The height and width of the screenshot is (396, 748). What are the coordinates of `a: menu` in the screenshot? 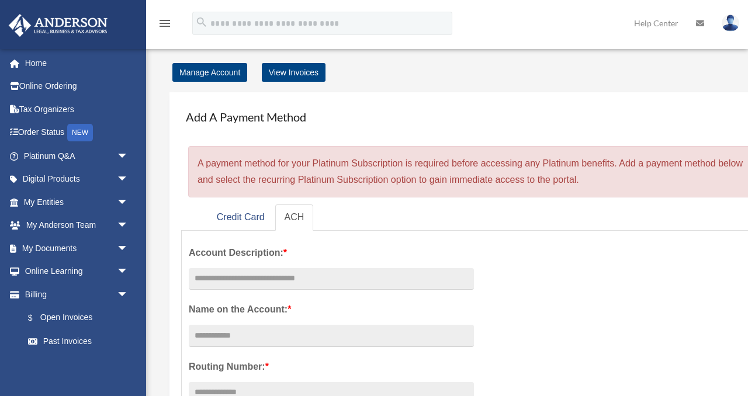 It's located at (165, 25).